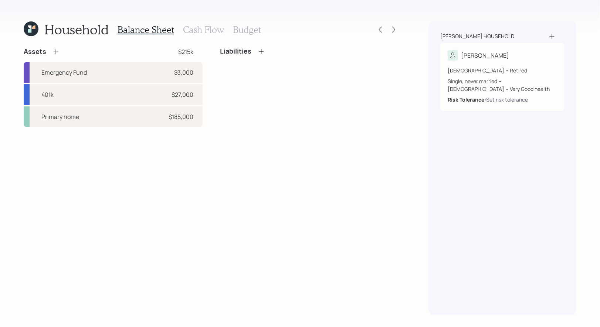 The width and height of the screenshot is (600, 327). I want to click on h1: Household, so click(77, 29).